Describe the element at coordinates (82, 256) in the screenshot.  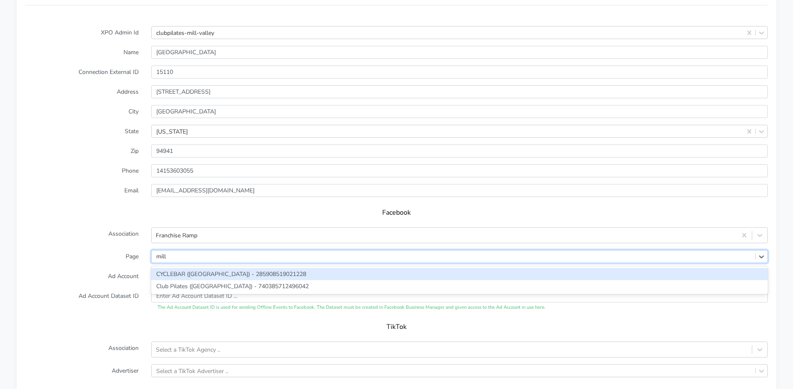
I see `label: Page` at that location.